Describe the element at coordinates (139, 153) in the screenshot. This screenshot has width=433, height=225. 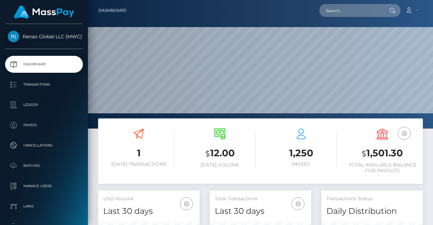
I see `h3: 1` at that location.